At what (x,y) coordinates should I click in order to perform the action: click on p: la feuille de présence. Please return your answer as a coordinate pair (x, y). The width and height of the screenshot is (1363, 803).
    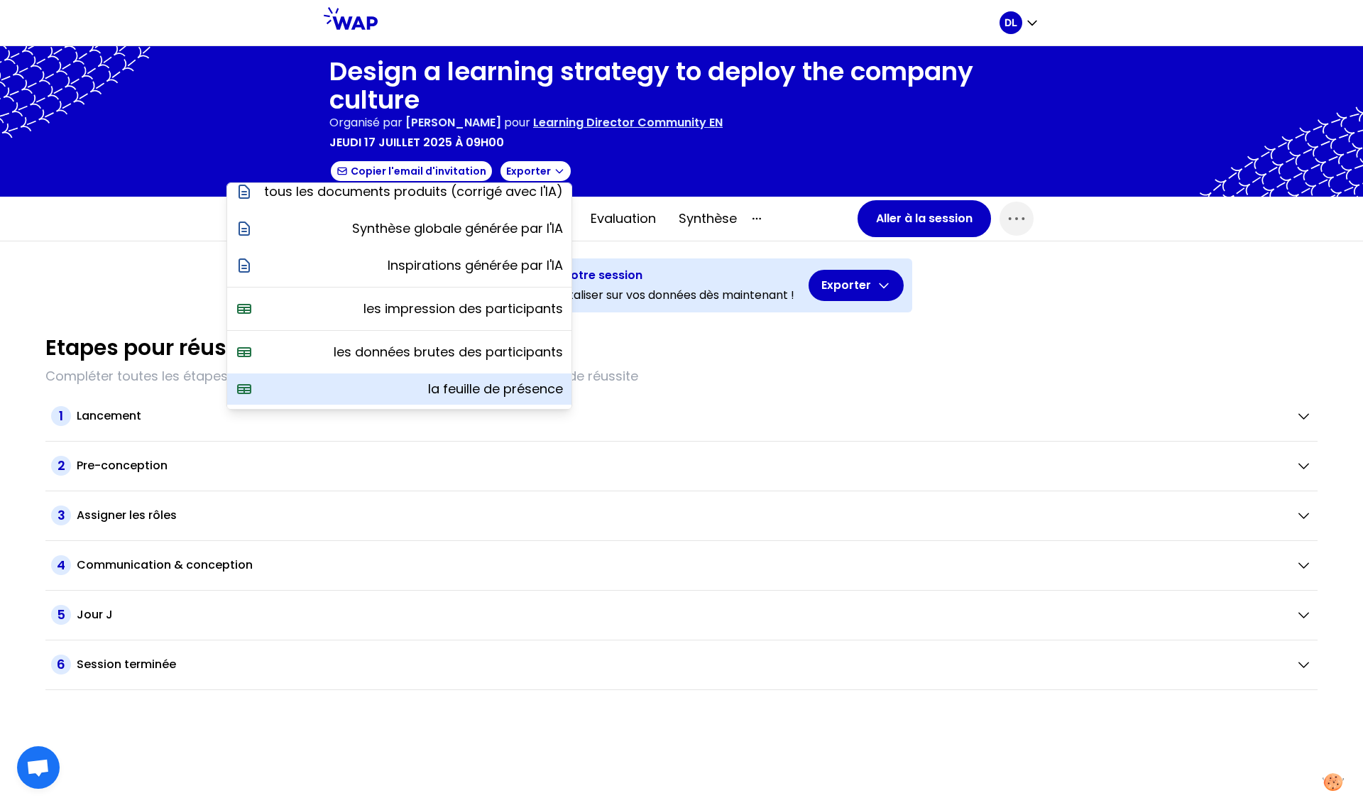
    Looking at the image, I should click on (495, 389).